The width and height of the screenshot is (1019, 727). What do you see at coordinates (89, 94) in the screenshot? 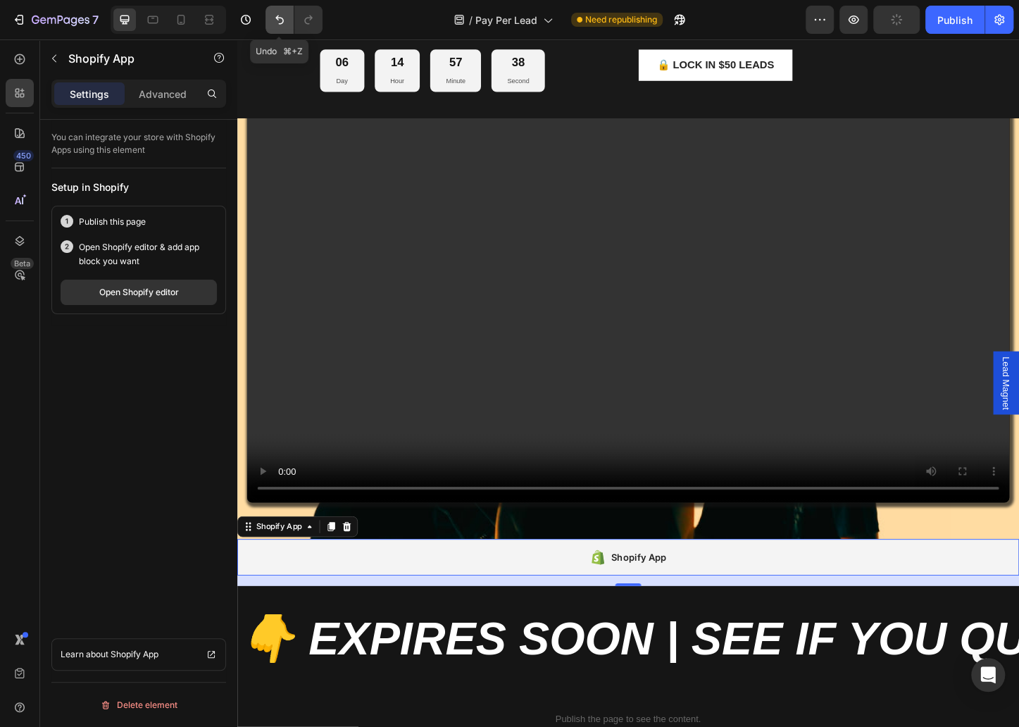
I see `p: Settings` at bounding box center [89, 94].